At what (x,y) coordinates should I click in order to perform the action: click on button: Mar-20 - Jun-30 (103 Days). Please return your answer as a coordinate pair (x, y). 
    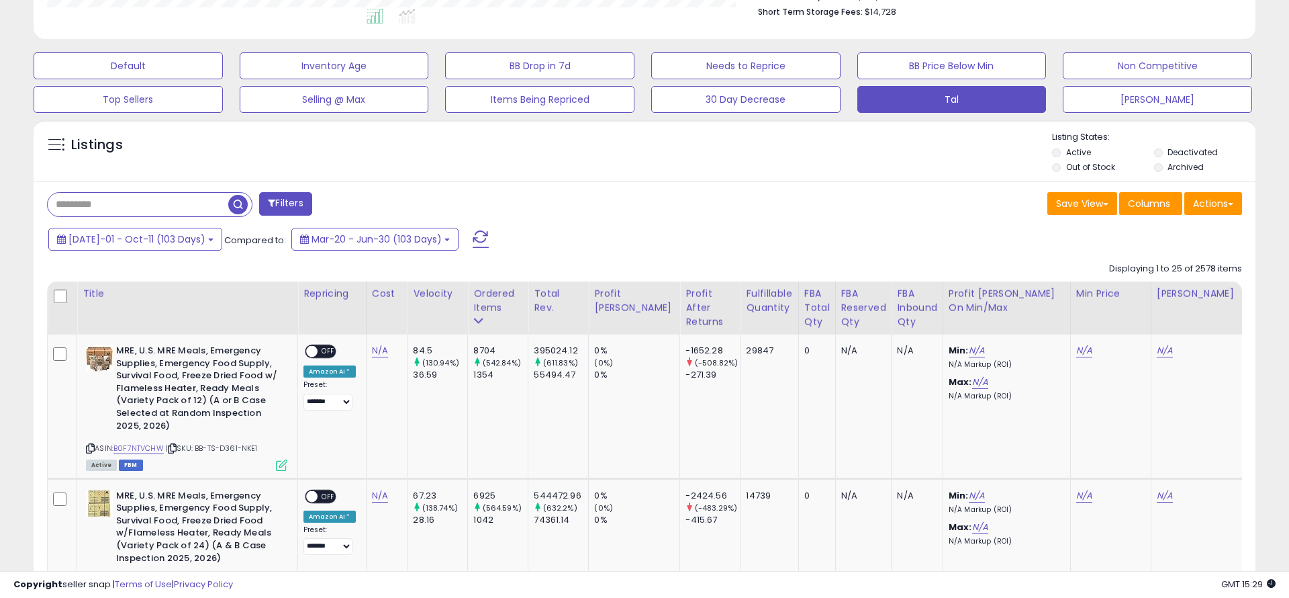
    Looking at the image, I should click on (375, 239).